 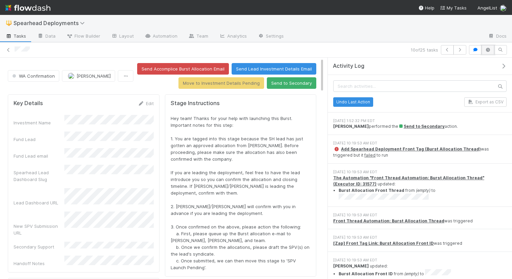 I want to click on button: Export as CSV, so click(x=485, y=102).